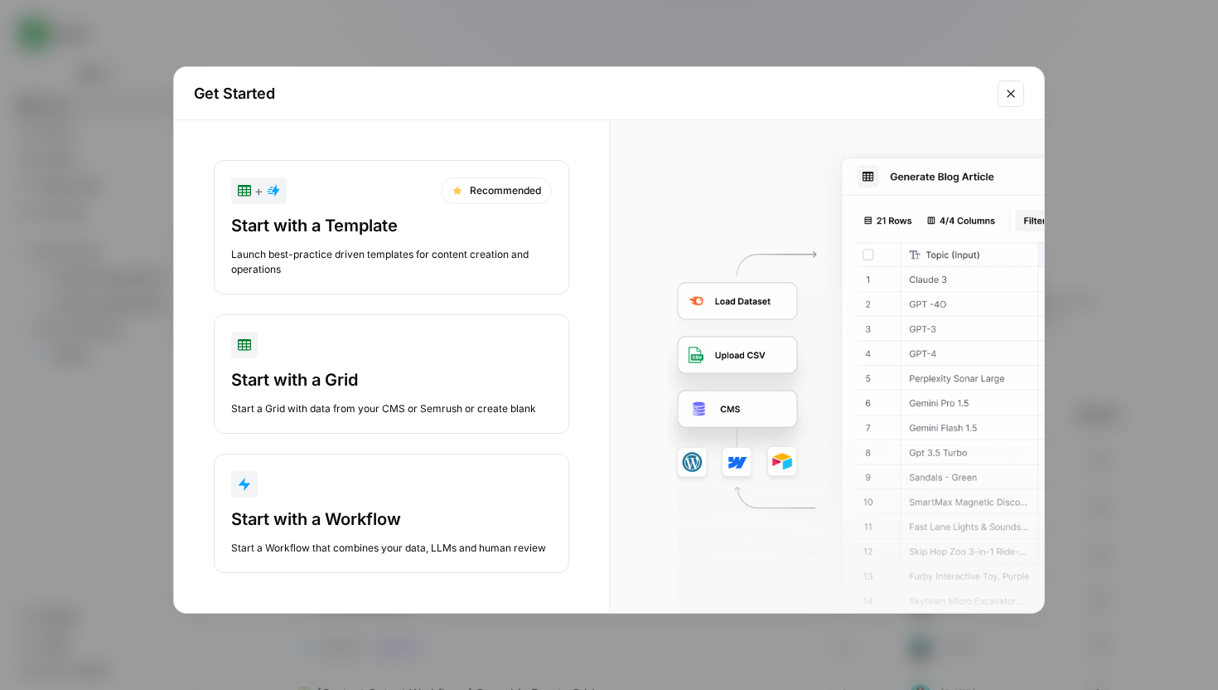  Describe the element at coordinates (391, 513) in the screenshot. I see `button: Start with a WorkflowStart a Workflow that combines your data, LLMs and human review` at that location.